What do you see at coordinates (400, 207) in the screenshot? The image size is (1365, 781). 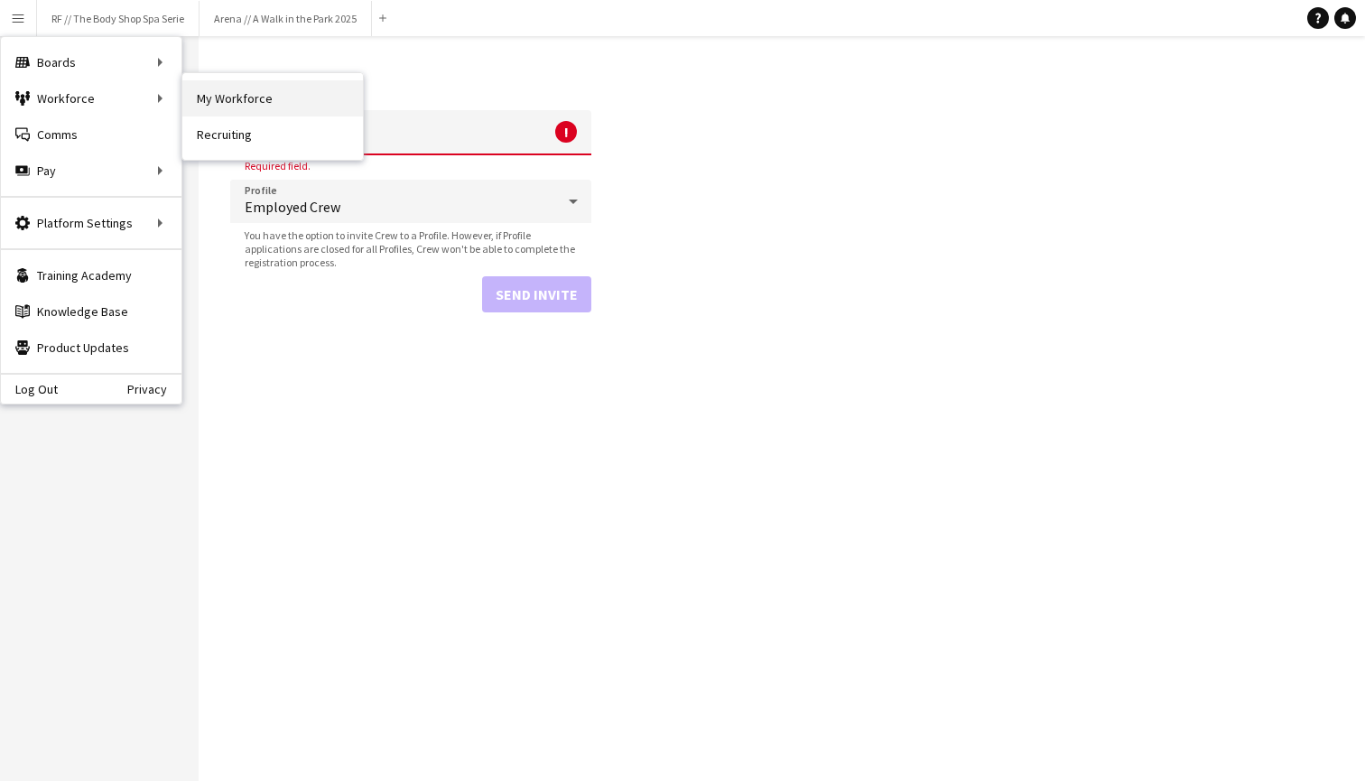 I see `span: Employed Crew` at bounding box center [400, 207].